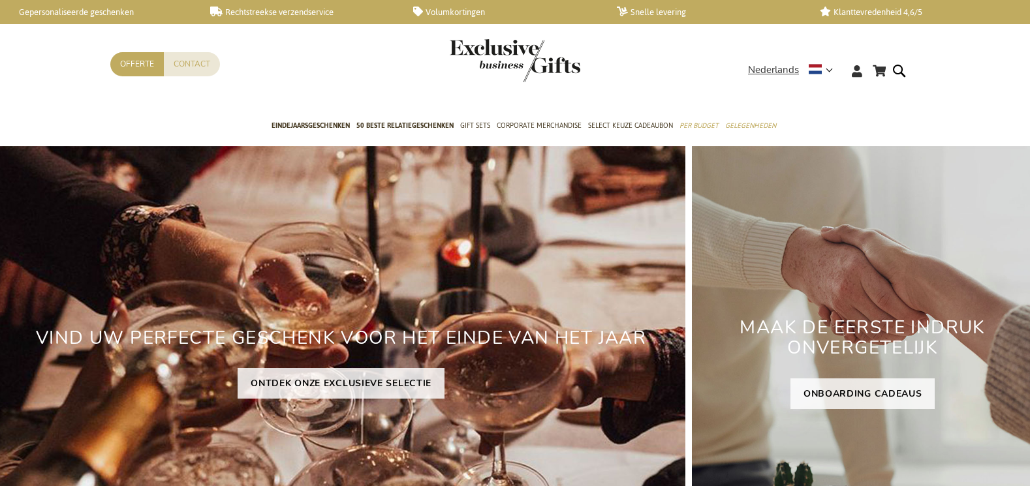 This screenshot has height=486, width=1030. What do you see at coordinates (311, 127) in the screenshot?
I see `a: Eindejaarsgeschenken` at bounding box center [311, 127].